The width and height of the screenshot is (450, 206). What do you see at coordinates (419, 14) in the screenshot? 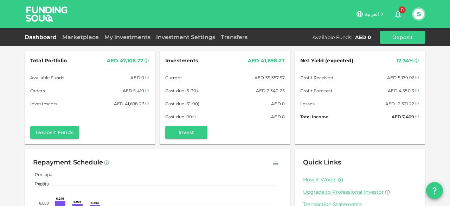
I see `button: S` at bounding box center [419, 14].